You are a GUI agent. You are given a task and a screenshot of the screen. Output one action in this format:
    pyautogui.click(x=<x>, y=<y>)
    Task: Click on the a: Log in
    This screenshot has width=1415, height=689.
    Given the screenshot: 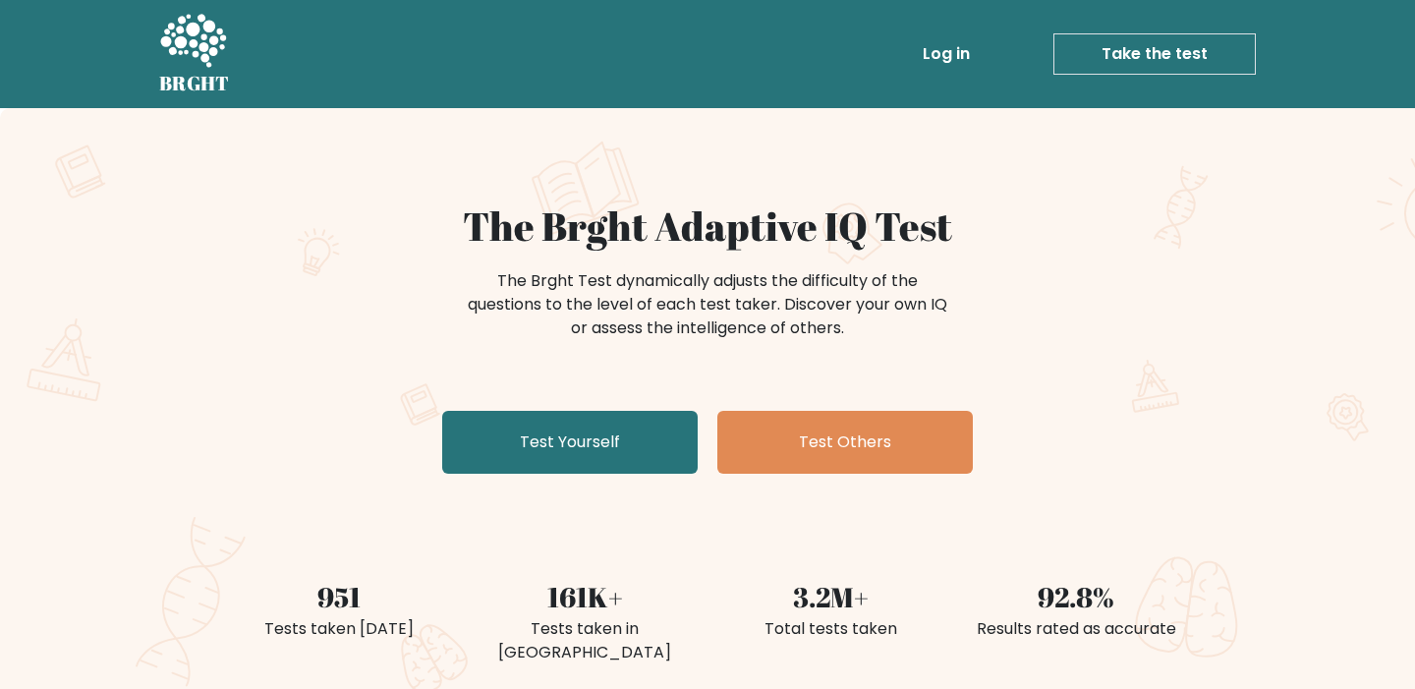 What is the action you would take?
    pyautogui.click(x=946, y=54)
    